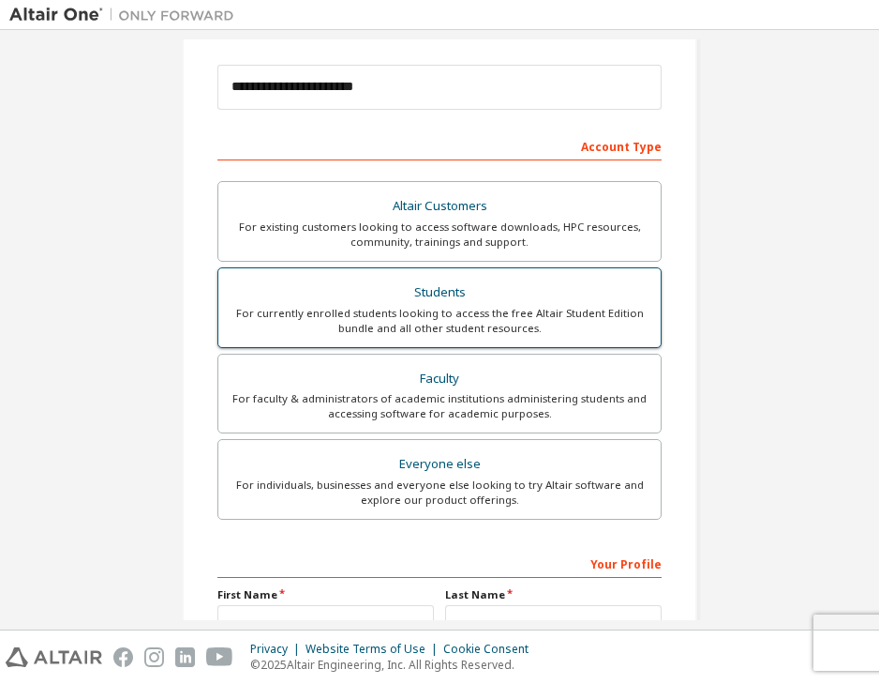 The height and width of the screenshot is (684, 879). I want to click on img: altair_logo.svg, so click(53, 656).